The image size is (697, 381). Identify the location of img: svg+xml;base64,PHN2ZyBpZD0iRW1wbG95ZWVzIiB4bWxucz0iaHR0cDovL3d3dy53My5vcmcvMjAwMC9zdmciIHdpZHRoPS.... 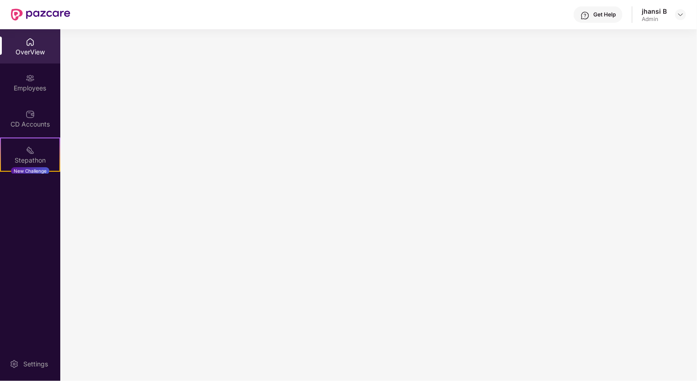
(30, 78).